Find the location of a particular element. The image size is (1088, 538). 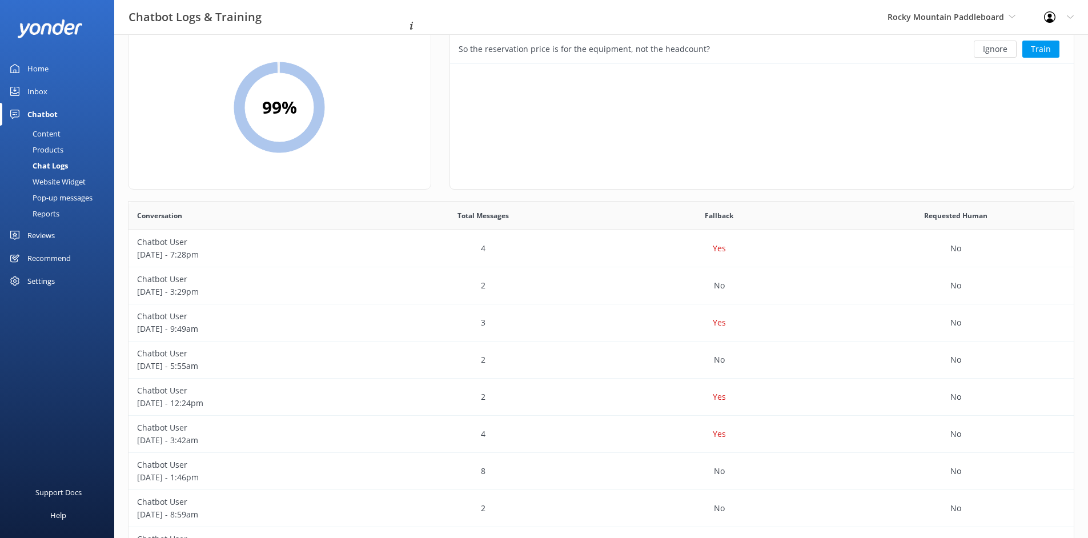

div: grid is located at coordinates (762, 49).